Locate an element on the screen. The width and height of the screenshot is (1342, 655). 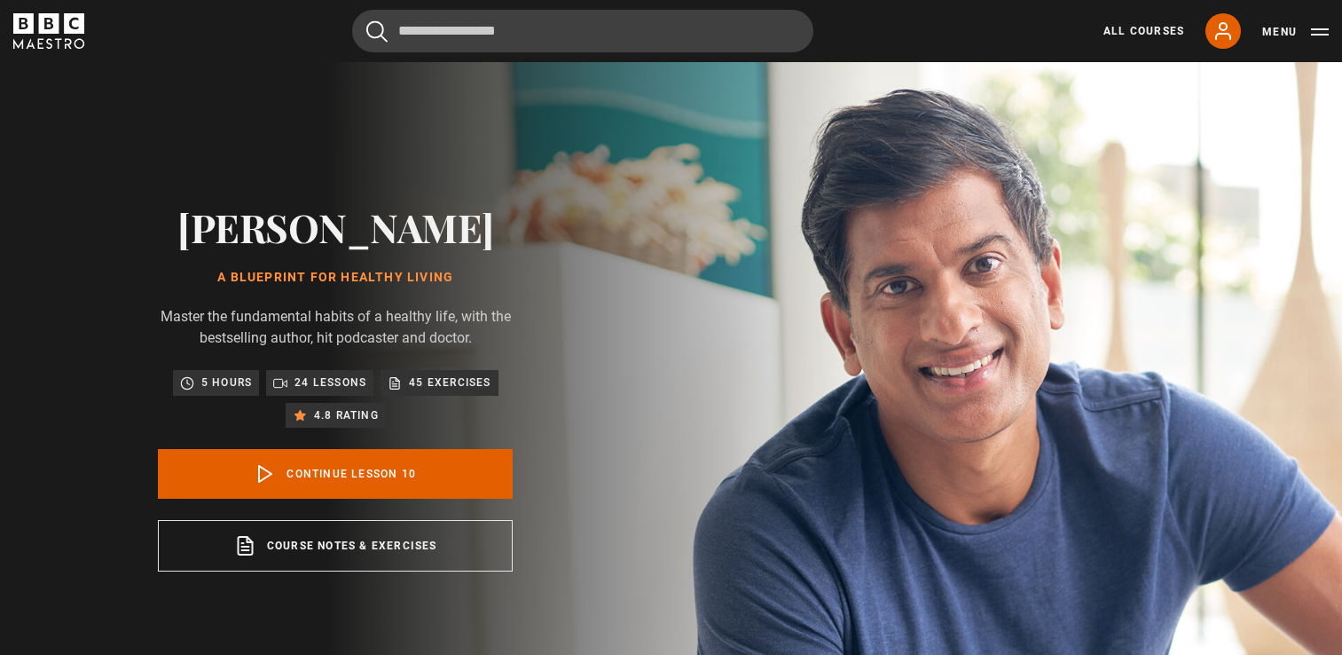
a: Continue lesson 10 is located at coordinates (335, 474).